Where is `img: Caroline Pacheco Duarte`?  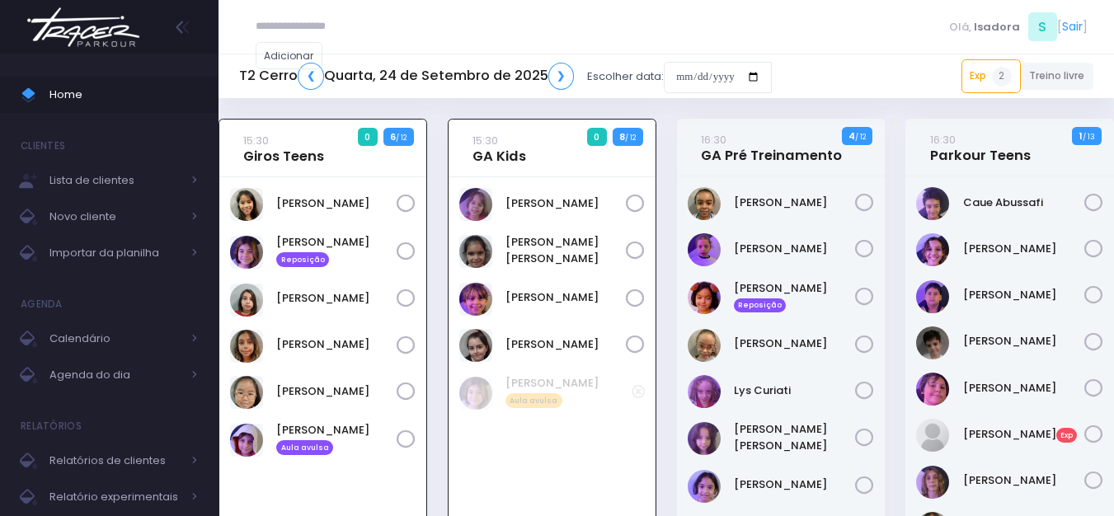 img: Caroline Pacheco Duarte is located at coordinates (704, 204).